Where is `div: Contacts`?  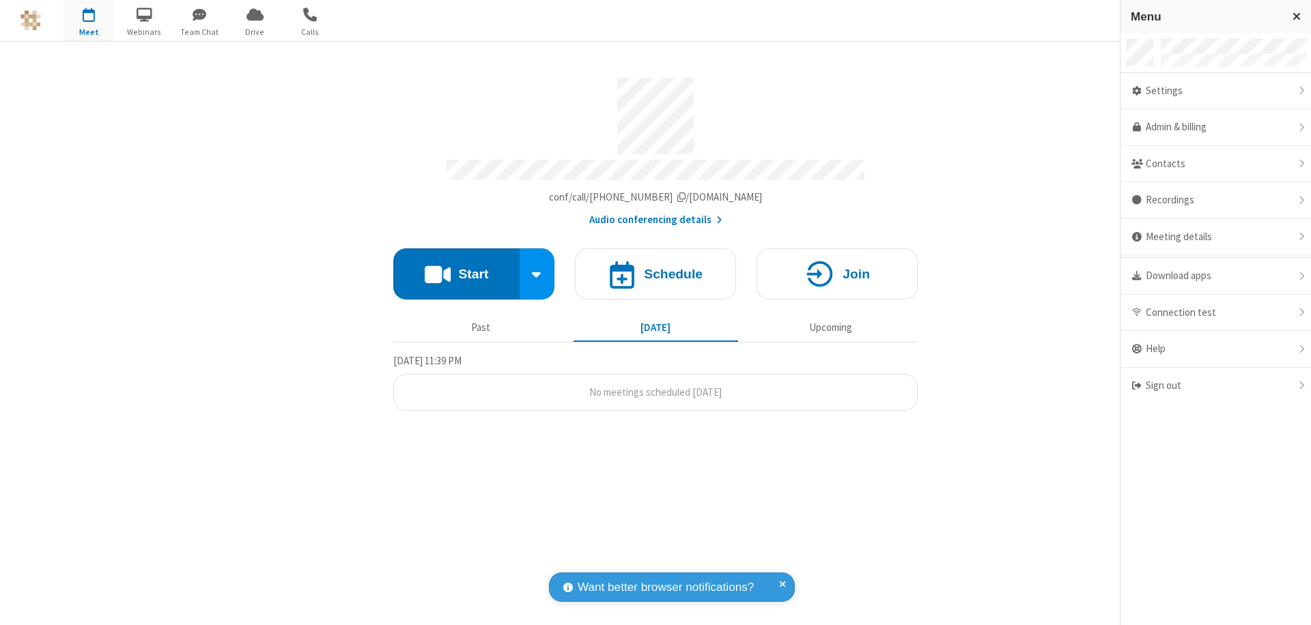
div: Contacts is located at coordinates (1215, 165).